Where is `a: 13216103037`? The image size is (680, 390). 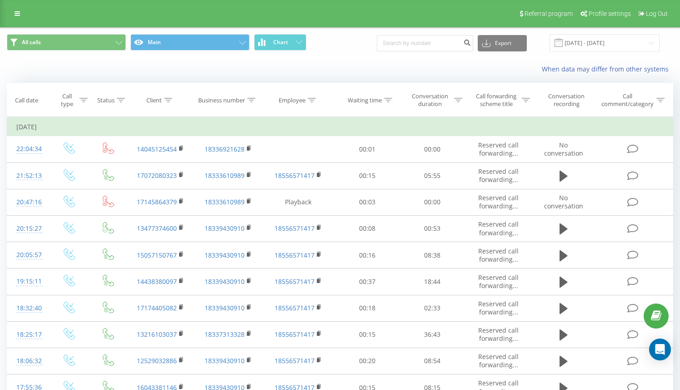 a: 13216103037 is located at coordinates (157, 334).